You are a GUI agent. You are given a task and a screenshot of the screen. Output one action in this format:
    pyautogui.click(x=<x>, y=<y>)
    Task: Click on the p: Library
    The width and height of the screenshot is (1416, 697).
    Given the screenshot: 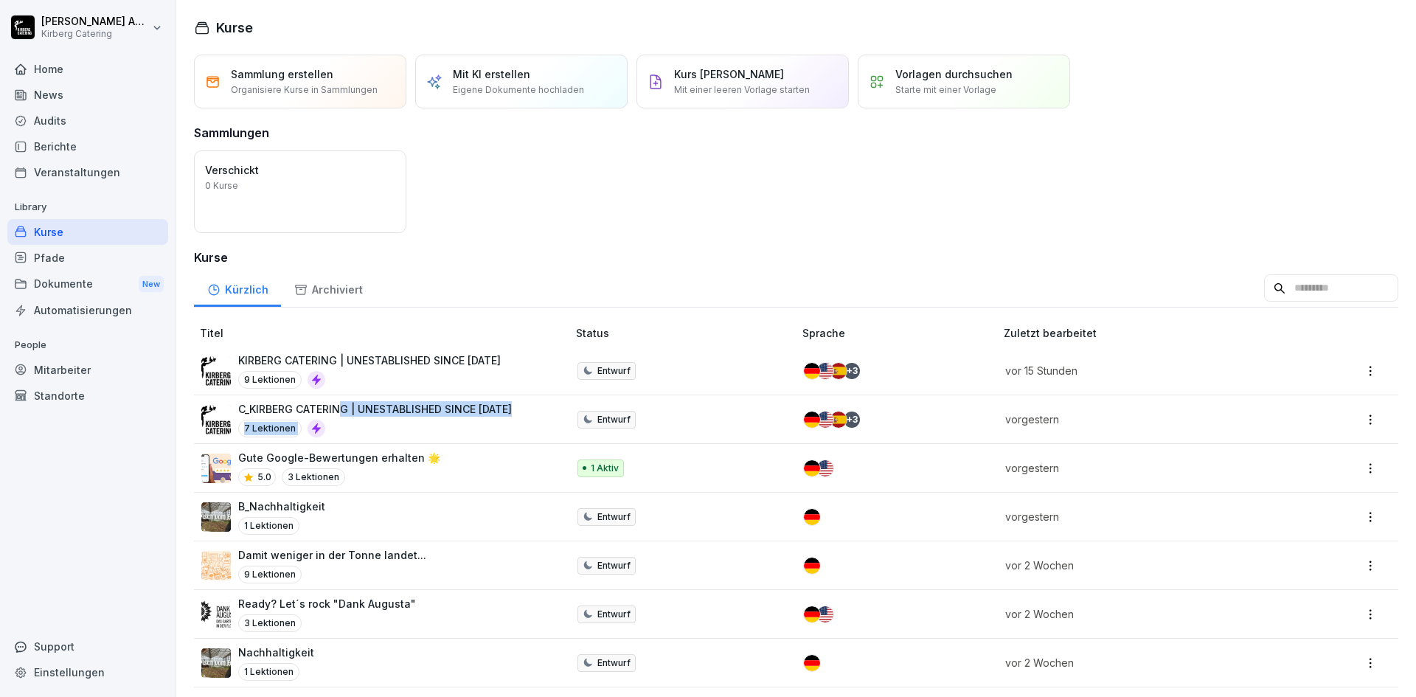 What is the action you would take?
    pyautogui.click(x=88, y=207)
    